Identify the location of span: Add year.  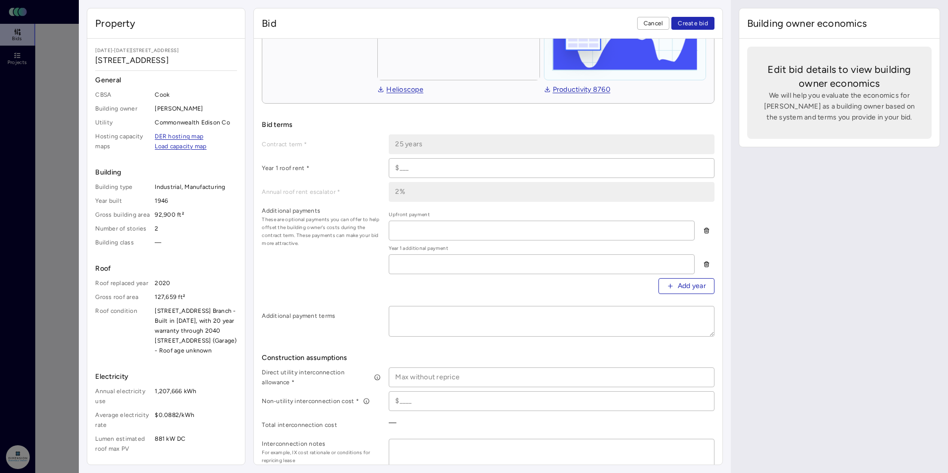
(691, 286).